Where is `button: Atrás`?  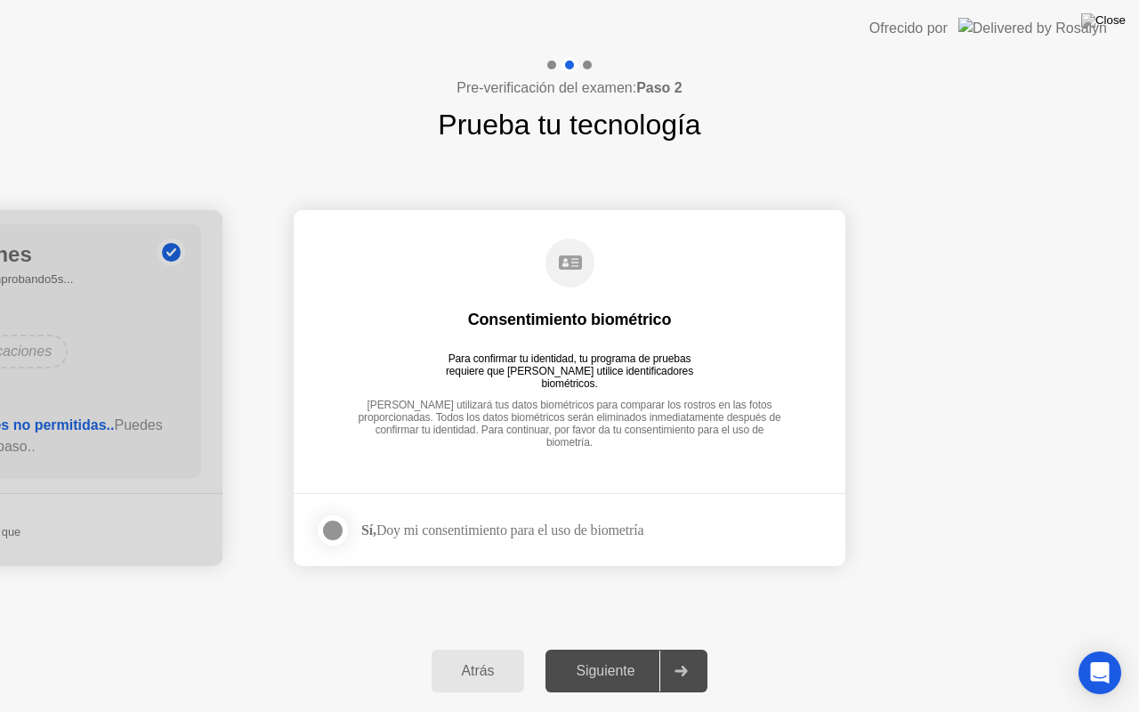
button: Atrás is located at coordinates (478, 671).